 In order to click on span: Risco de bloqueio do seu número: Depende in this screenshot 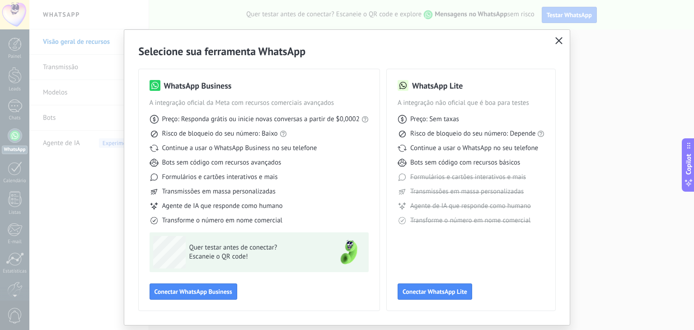, I will do `click(473, 134)`.